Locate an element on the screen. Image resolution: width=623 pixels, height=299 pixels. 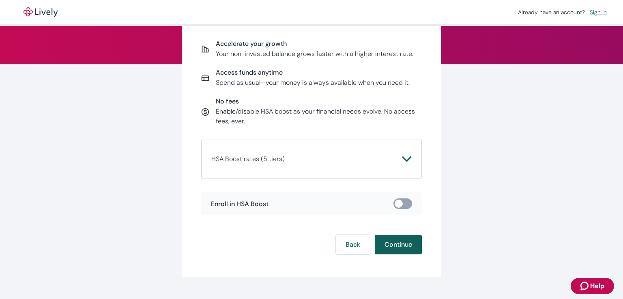
span: Enroll in HSA Boost is located at coordinates (240, 204).